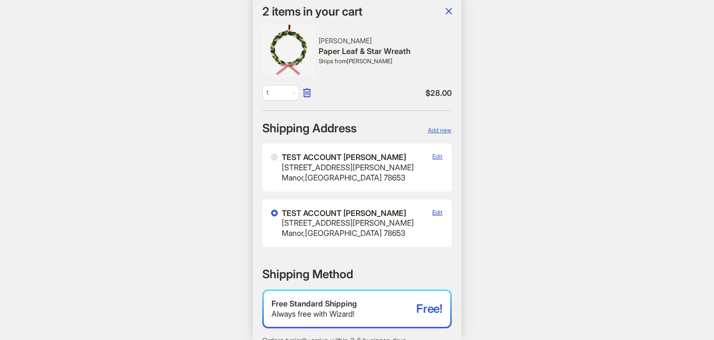 Image resolution: width=714 pixels, height=340 pixels. Describe the element at coordinates (344, 313) in the screenshot. I see `div: Always free with Wizard!` at that location.